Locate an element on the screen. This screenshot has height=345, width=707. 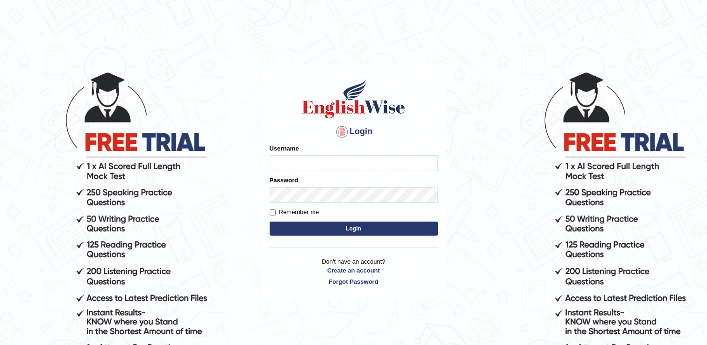
a: Create an account is located at coordinates (354, 270).